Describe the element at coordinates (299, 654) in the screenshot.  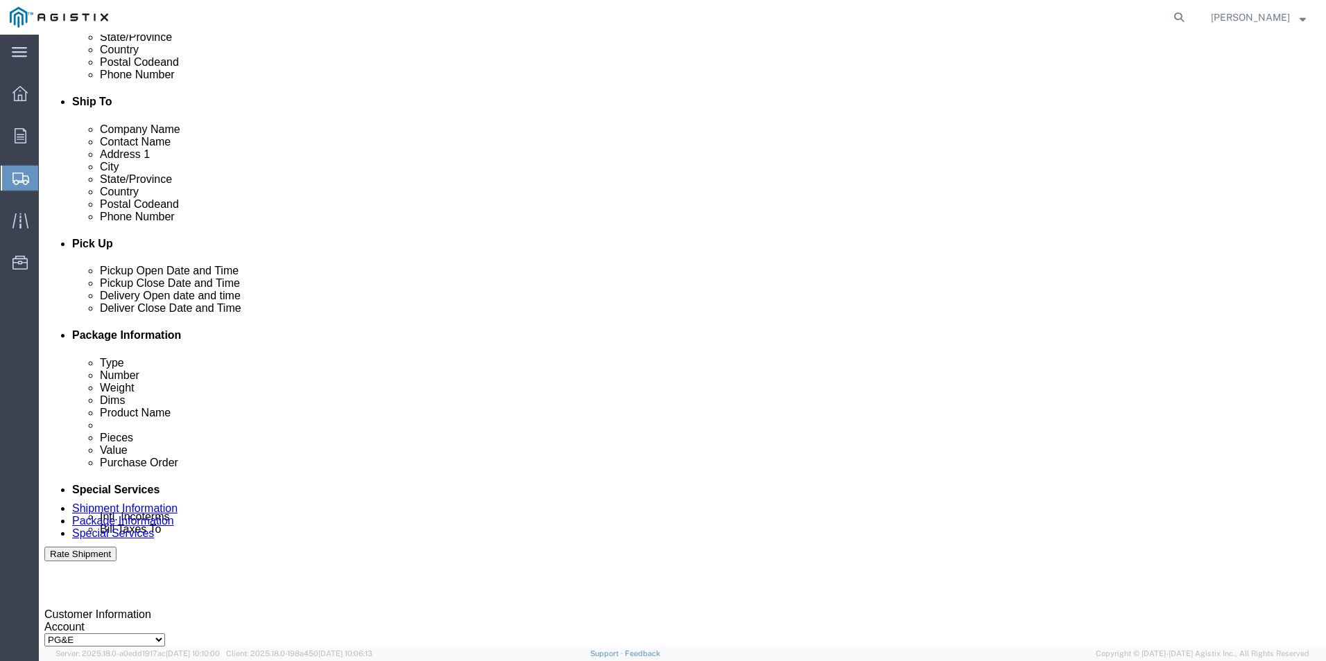
I see `span: Client: 2025.18.0-198a450` at that location.